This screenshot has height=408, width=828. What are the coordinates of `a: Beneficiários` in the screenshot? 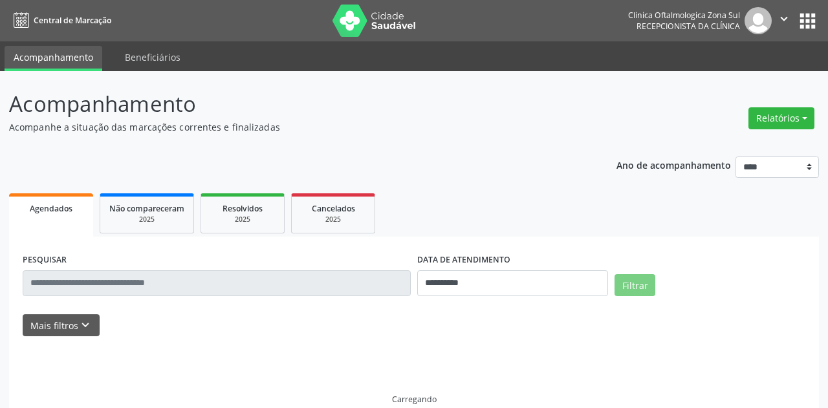 It's located at (153, 57).